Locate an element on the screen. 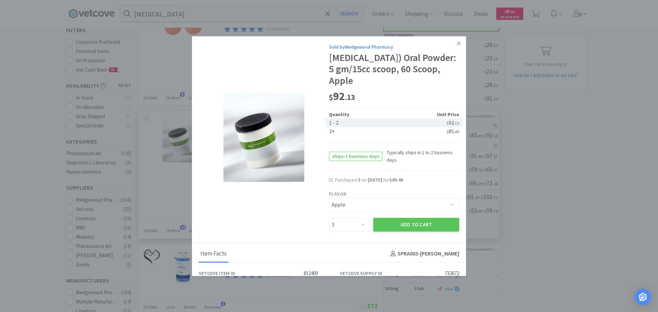 The height and width of the screenshot is (312, 658). div: Sold by Wedgewood Pharmacy is located at coordinates (394, 47).